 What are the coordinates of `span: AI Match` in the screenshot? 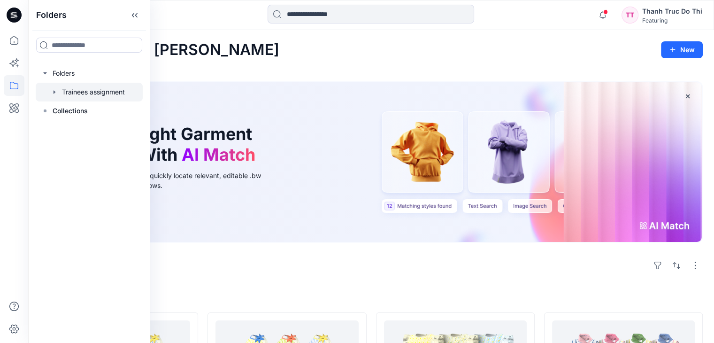 It's located at (218, 154).